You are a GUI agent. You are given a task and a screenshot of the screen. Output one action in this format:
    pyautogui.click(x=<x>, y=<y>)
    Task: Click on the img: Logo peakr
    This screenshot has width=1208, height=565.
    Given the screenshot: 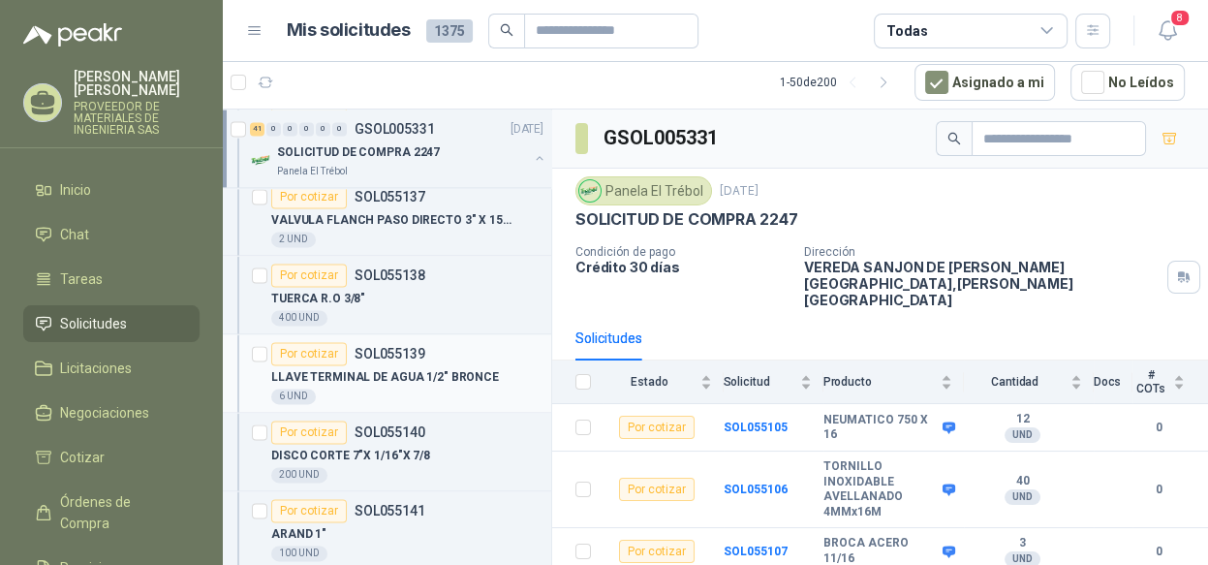 What is the action you would take?
    pyautogui.click(x=73, y=35)
    